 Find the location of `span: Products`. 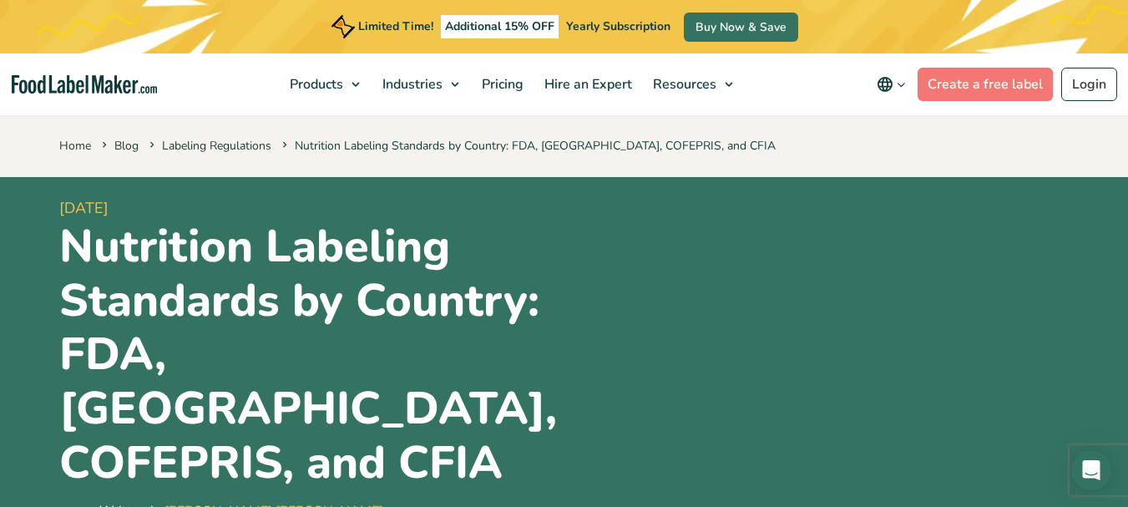

span: Products is located at coordinates (315, 84).